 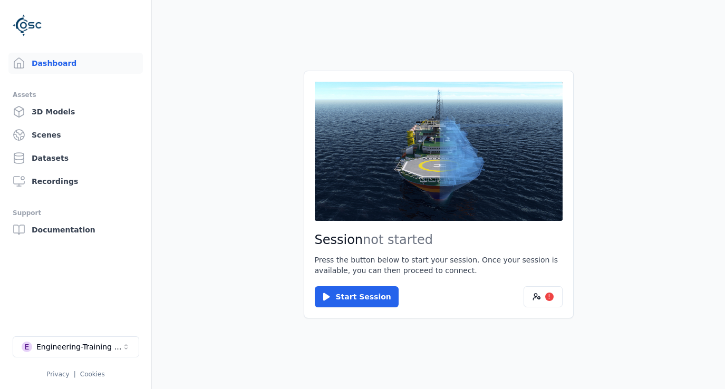 What do you see at coordinates (75, 95) in the screenshot?
I see `div: Assets` at bounding box center [75, 95].